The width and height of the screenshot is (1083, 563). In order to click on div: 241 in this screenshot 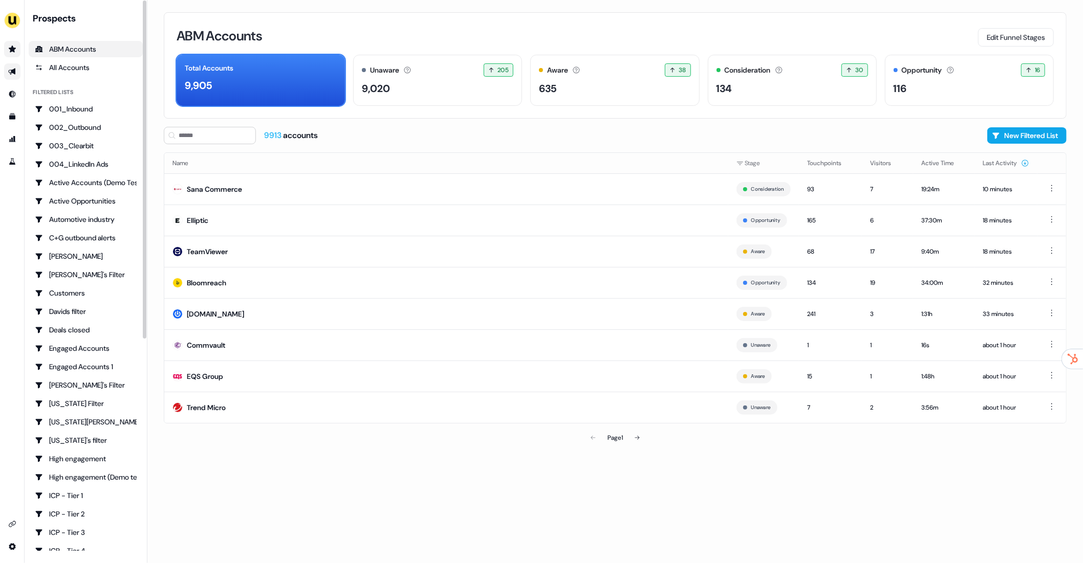, I will do `click(830, 314)`.